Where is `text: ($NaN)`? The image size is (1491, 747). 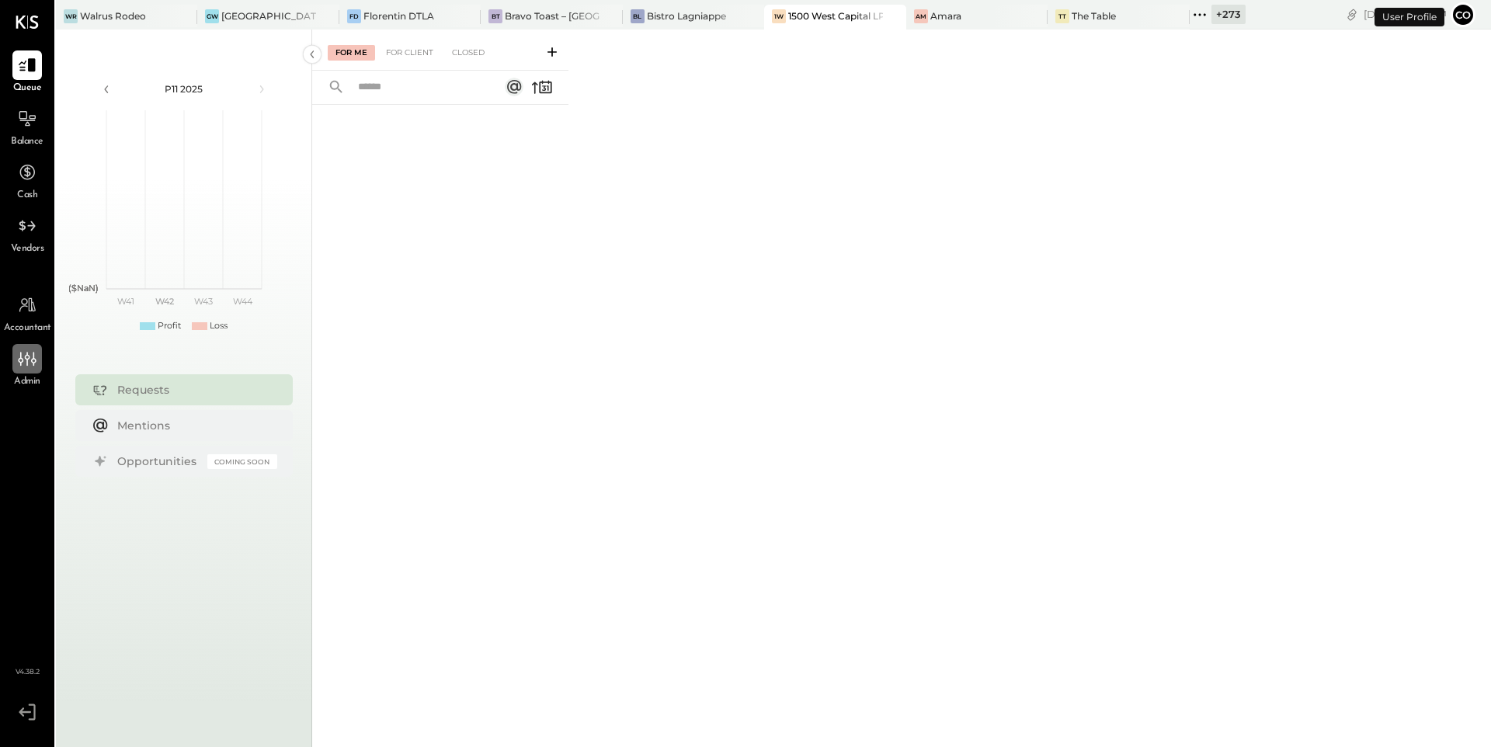
text: ($NaN) is located at coordinates (83, 288).